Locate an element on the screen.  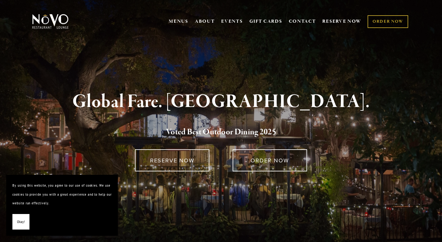
p: By using this website, you agree to our use of cookies. We use cookies to provide you with a grea... is located at coordinates (62, 194).